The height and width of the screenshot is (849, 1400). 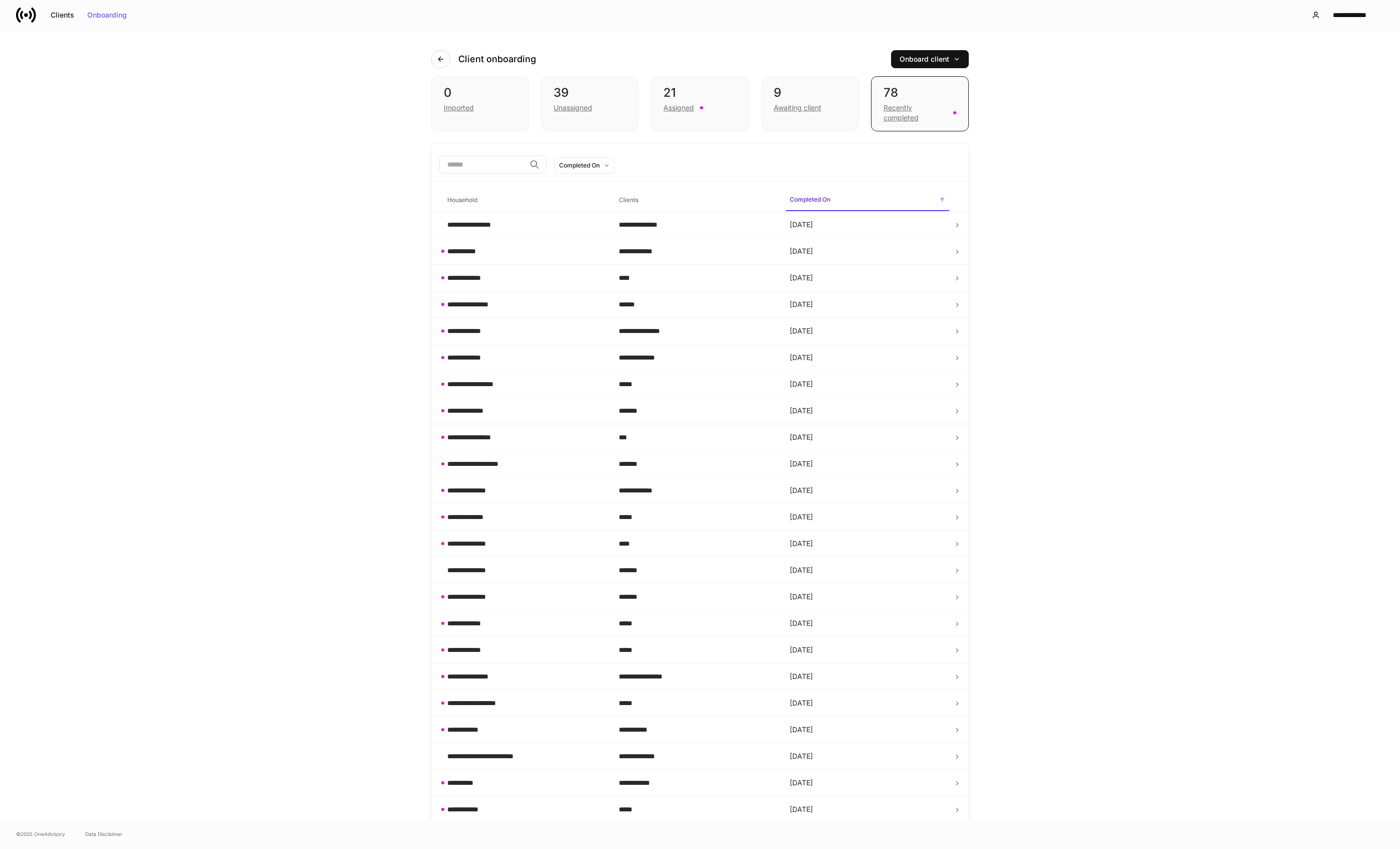 I want to click on div: Imported, so click(x=458, y=108).